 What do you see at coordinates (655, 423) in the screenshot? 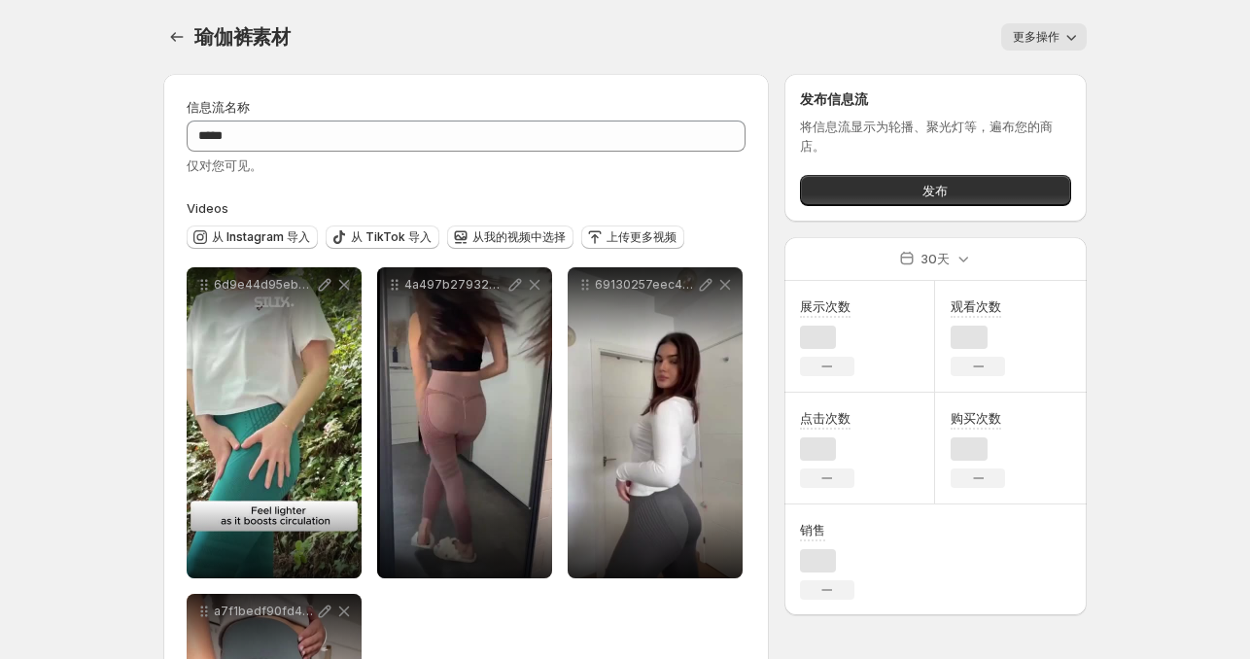
I see `div: 69130257eec4476695b1513cbed09e67` at bounding box center [655, 423].